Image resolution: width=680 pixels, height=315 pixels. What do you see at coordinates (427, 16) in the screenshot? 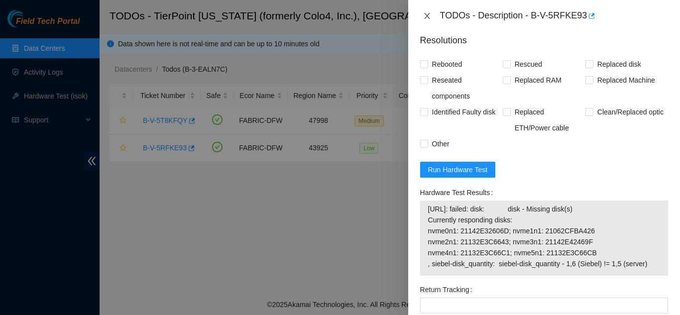
I see `button: Close` at bounding box center [427, 16].